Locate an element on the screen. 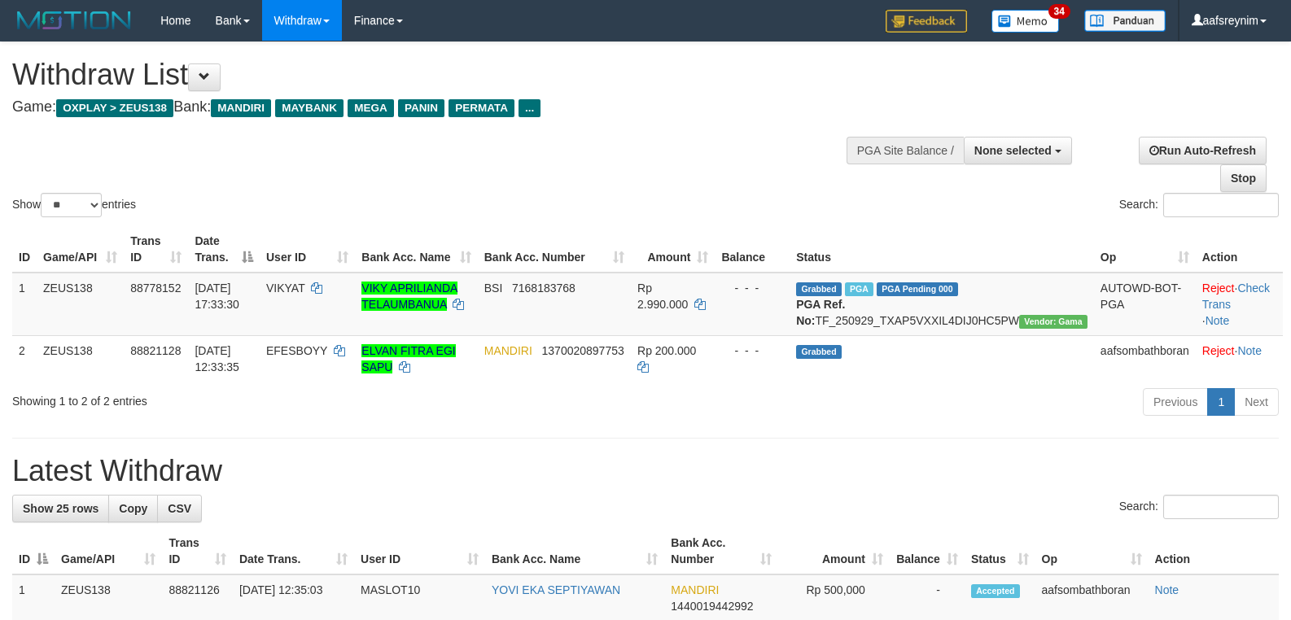  div: Showing 1 to 2 of 2 entries is located at coordinates (269, 398).